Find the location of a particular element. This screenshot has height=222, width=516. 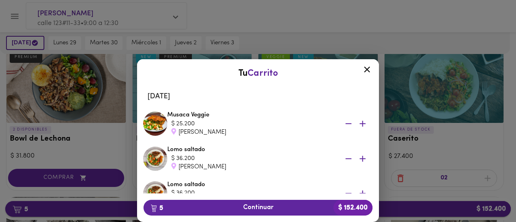

img: Musaca Veggie is located at coordinates (155, 124).